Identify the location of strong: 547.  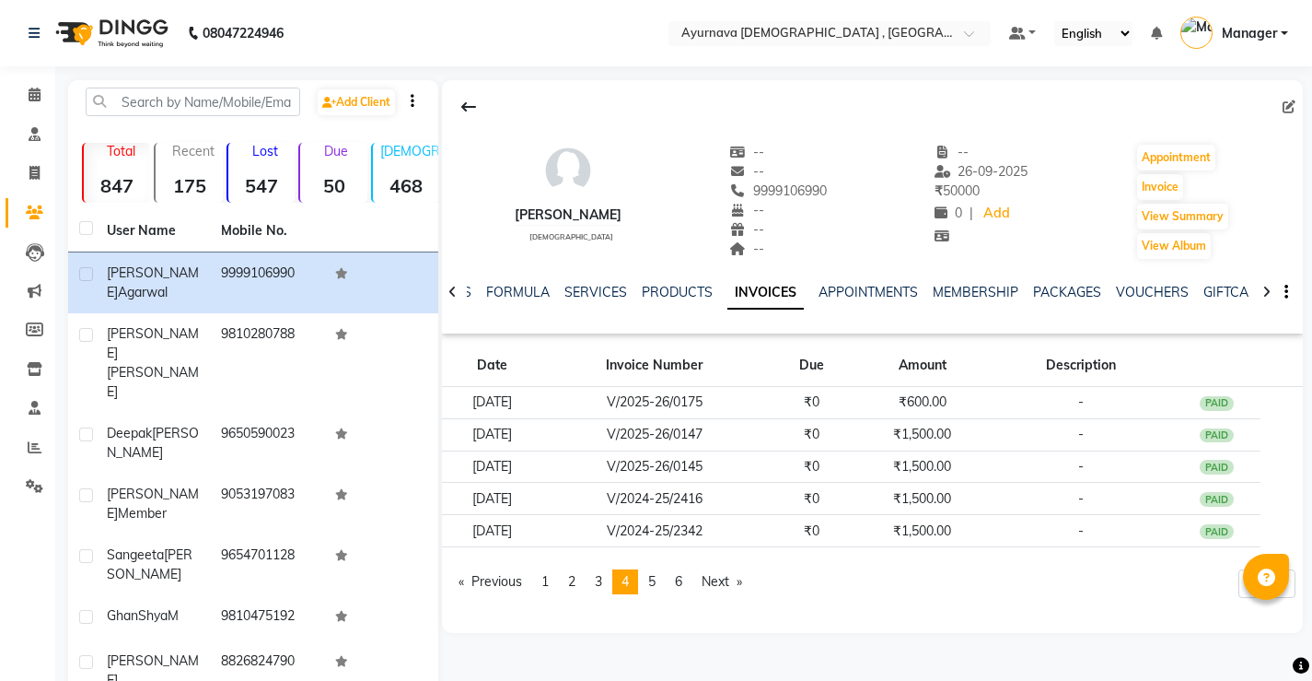
(262, 185).